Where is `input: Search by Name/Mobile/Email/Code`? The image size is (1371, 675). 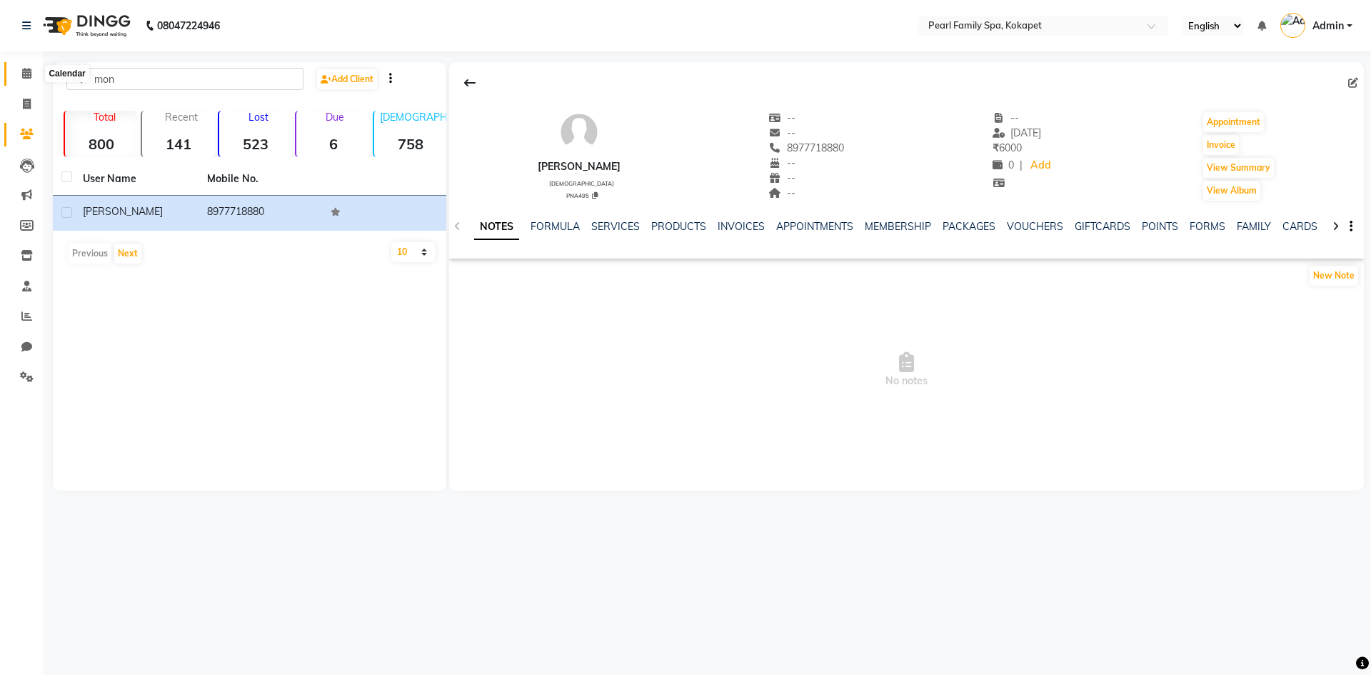 input: Search by Name/Mobile/Email/Code is located at coordinates (185, 79).